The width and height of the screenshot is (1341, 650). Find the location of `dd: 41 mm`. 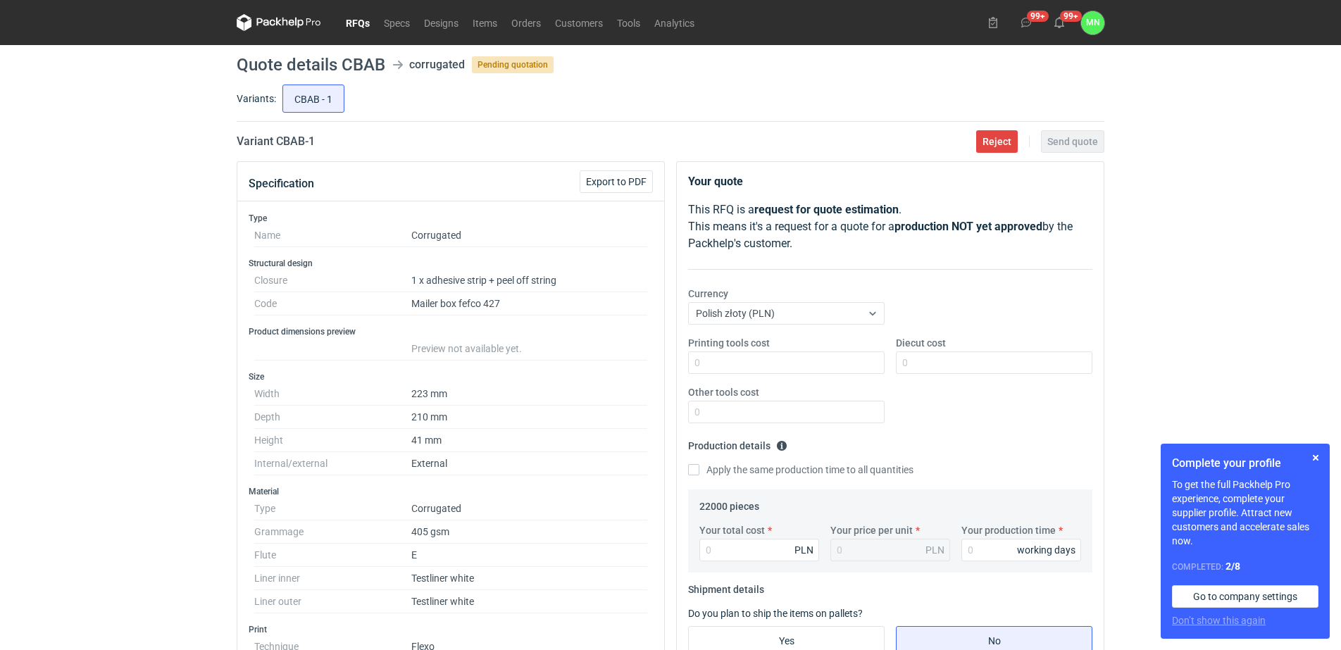

dd: 41 mm is located at coordinates (529, 440).